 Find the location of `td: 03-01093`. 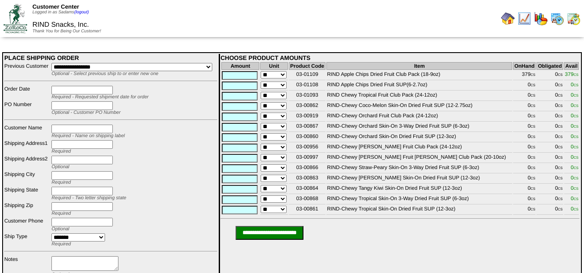

td: 03-01093 is located at coordinates (307, 96).